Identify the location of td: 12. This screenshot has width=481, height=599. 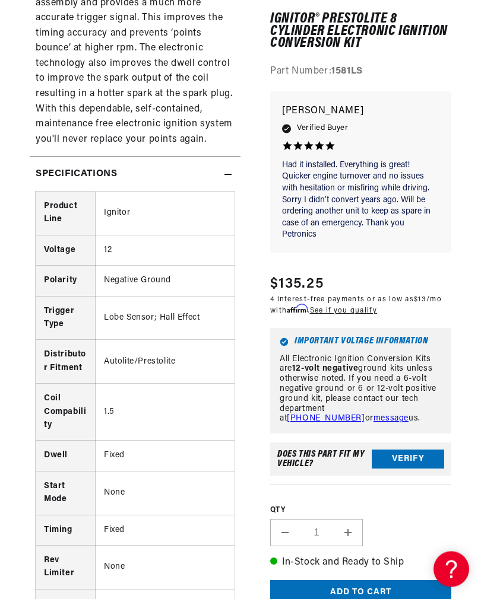
(165, 250).